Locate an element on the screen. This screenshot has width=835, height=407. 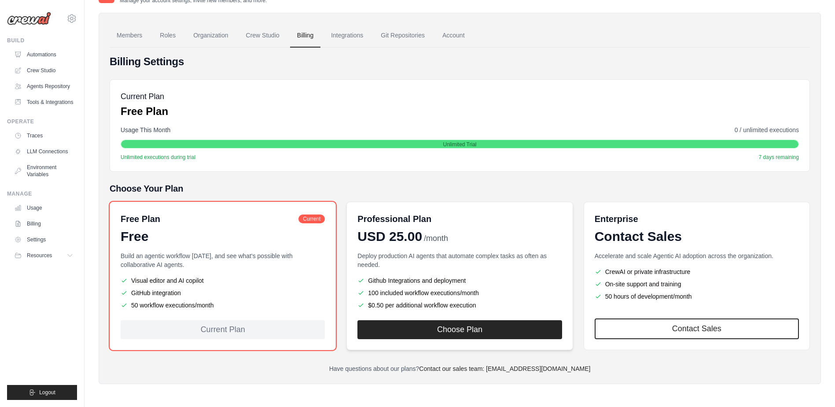
a: Environment Variables is located at coordinates (44, 171).